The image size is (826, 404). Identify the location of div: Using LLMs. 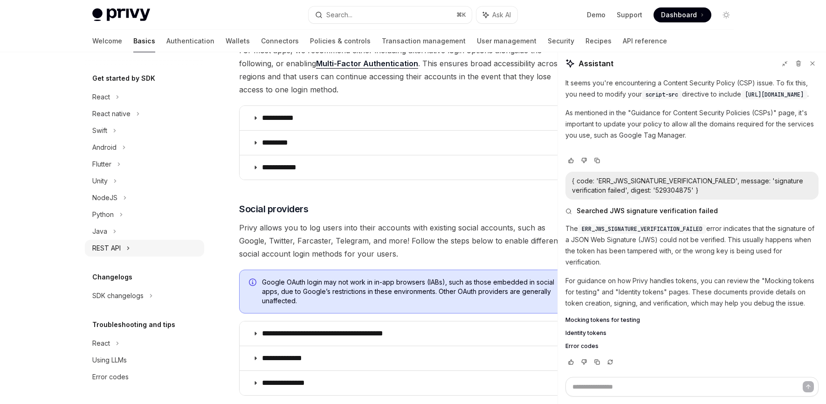
(110, 360).